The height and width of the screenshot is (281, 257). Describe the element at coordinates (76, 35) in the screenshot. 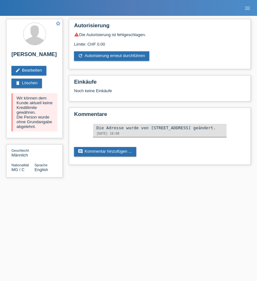

I see `i: warning` at that location.